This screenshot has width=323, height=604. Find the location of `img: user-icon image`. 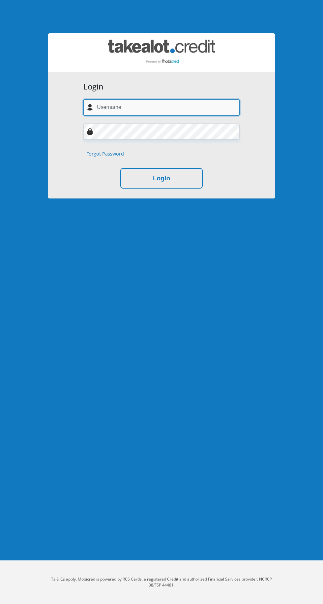

img: user-icon image is located at coordinates (90, 107).